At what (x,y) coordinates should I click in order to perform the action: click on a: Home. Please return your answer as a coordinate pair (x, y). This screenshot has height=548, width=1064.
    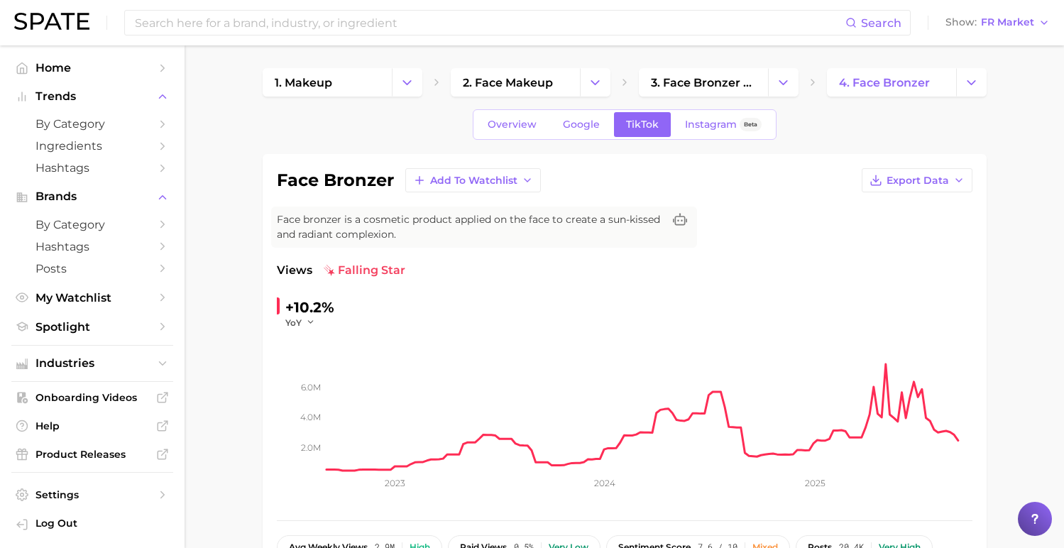
    Looking at the image, I should click on (92, 67).